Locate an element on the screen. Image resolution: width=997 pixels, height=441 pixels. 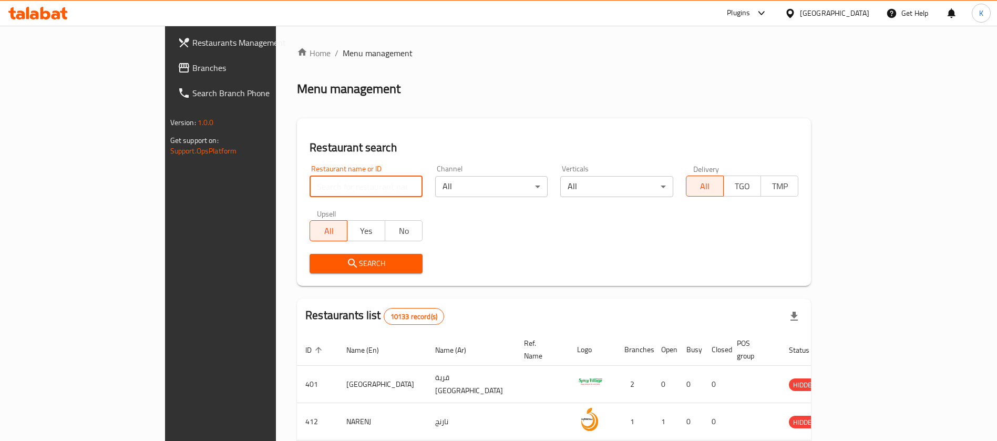
span: Yes is located at coordinates (366, 231).